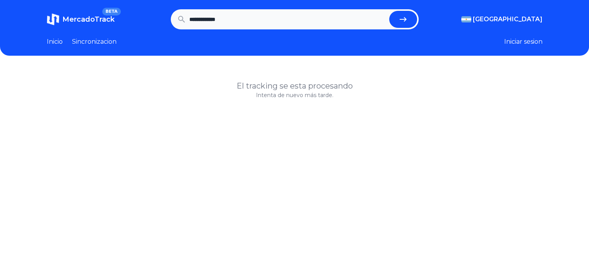 Image resolution: width=589 pixels, height=263 pixels. What do you see at coordinates (295, 86) in the screenshot?
I see `h1: El tracking se esta procesando` at bounding box center [295, 86].